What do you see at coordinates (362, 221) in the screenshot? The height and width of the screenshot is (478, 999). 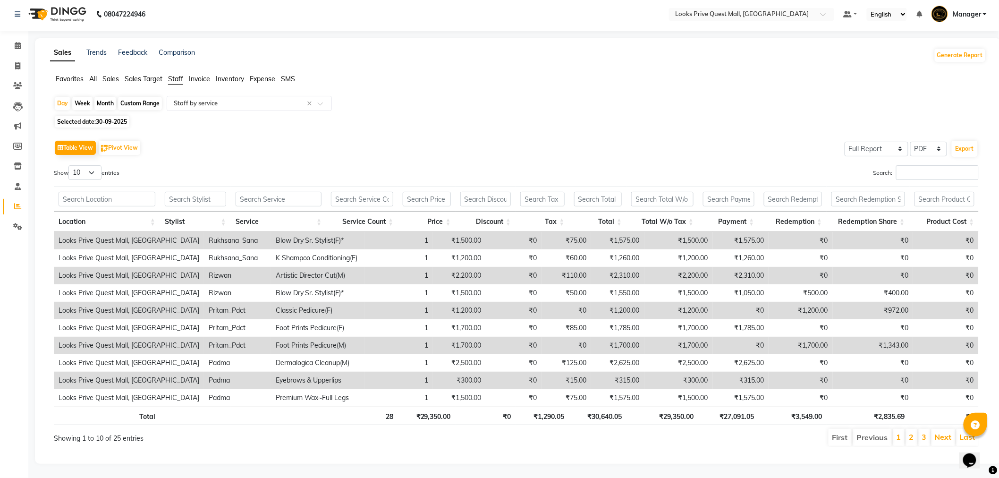 I see `th: Service Count: activate to sort column ascending` at bounding box center [362, 221].